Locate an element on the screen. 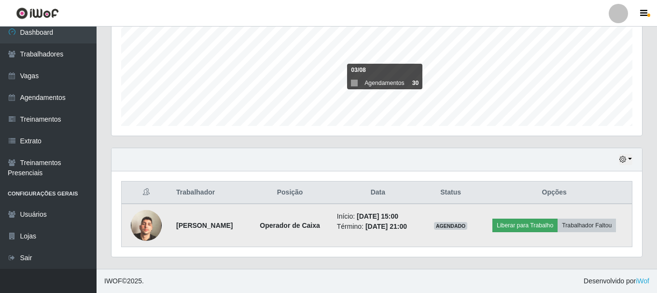 This screenshot has width=657, height=293. button: Liberar para Trabalho is located at coordinates (524, 225).